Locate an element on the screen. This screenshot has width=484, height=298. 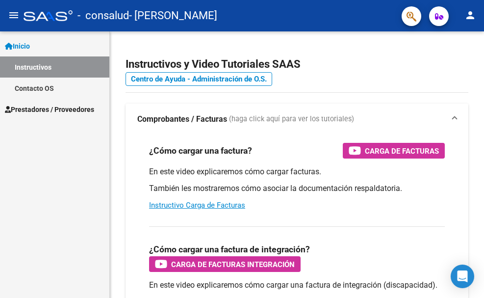
button: Carga de Facturas is located at coordinates (394, 151).